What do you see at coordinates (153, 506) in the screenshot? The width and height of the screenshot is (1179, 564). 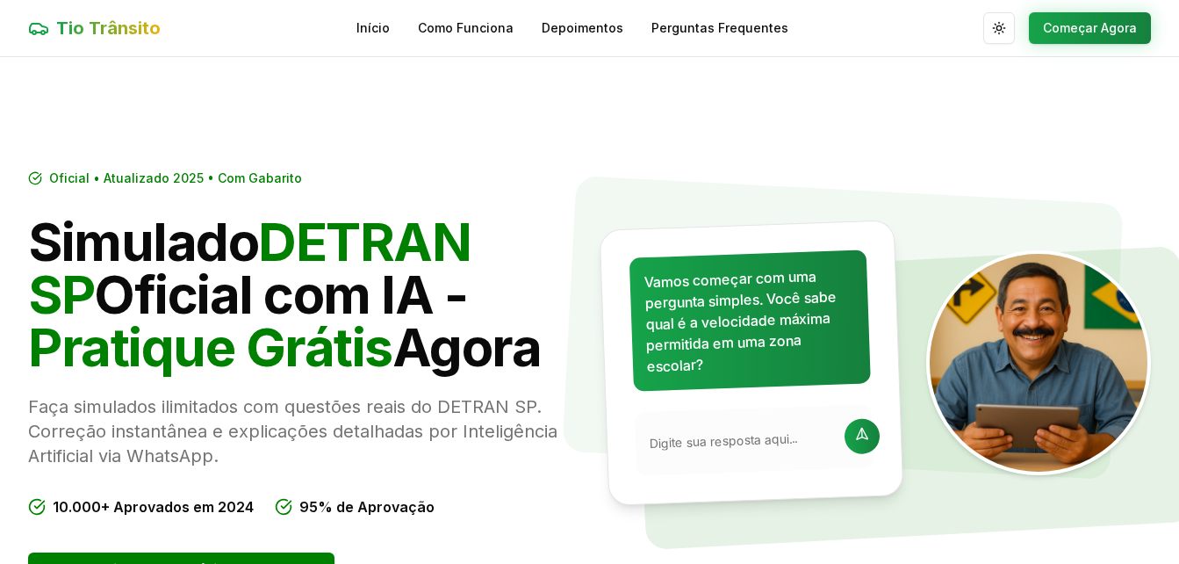 I see `span: 10.000+ Aprovados em 2024` at bounding box center [153, 506].